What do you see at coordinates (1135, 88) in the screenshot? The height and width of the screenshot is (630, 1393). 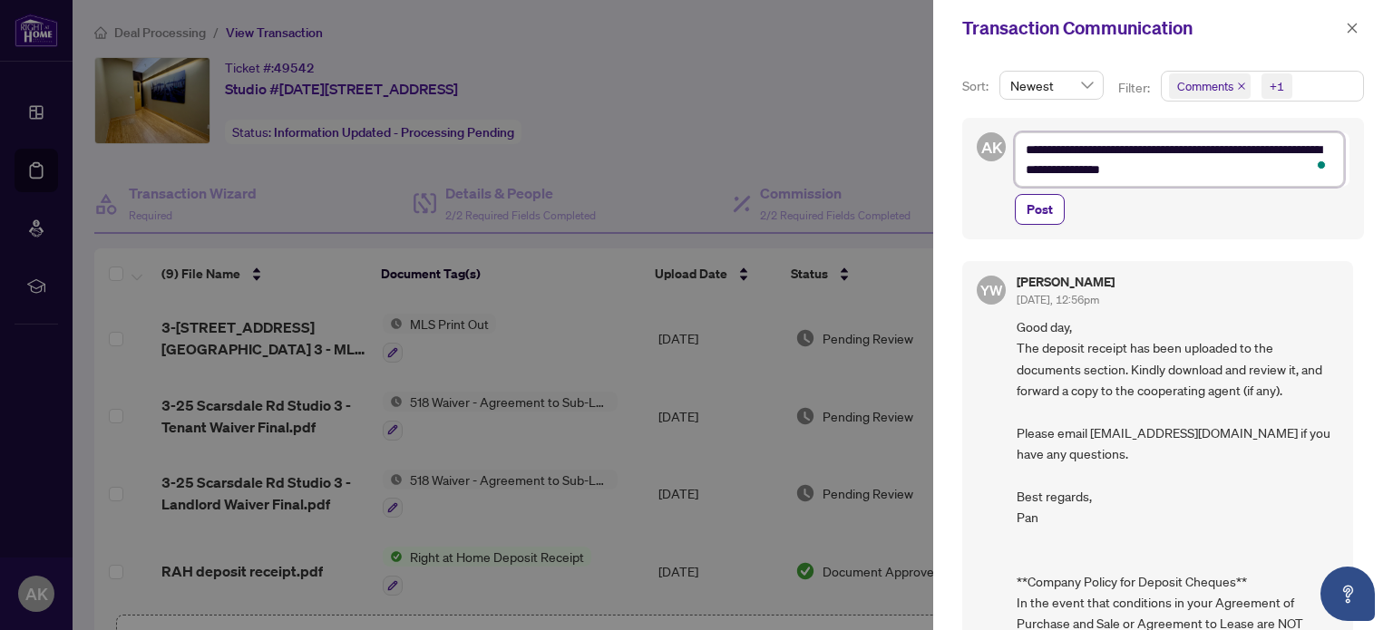 I see `p: Filter:` at bounding box center [1135, 88].